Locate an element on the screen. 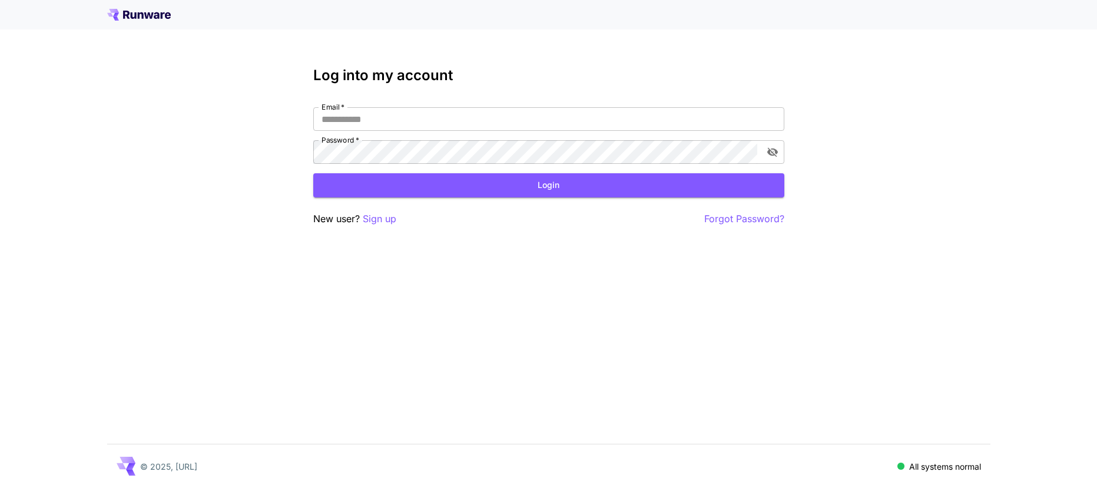  label: Password is located at coordinates (340, 140).